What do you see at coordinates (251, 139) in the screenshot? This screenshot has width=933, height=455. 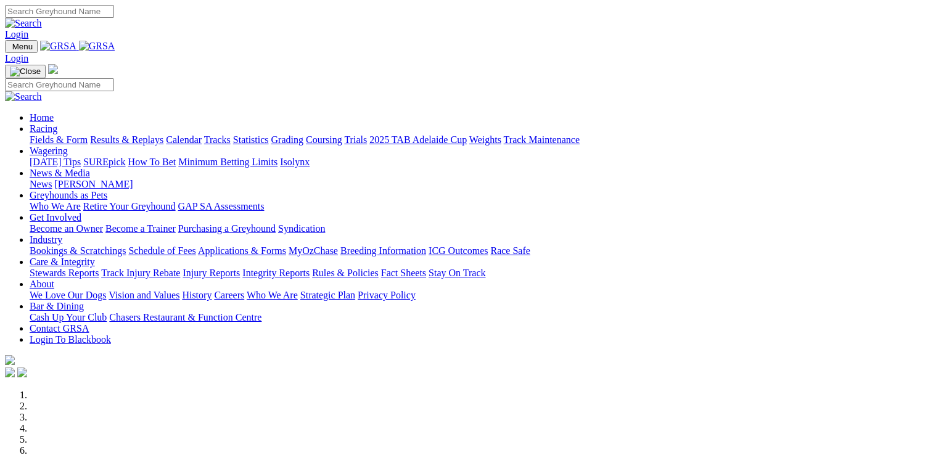 I see `a: Statistics` at bounding box center [251, 139].